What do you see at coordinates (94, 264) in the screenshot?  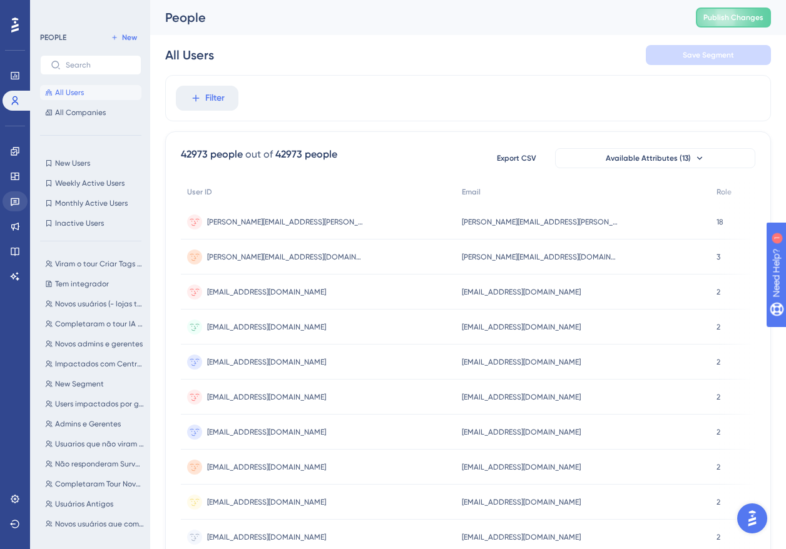 I see `button: Viram o tour Criar Tags Personalizáveis` at bounding box center [94, 264].